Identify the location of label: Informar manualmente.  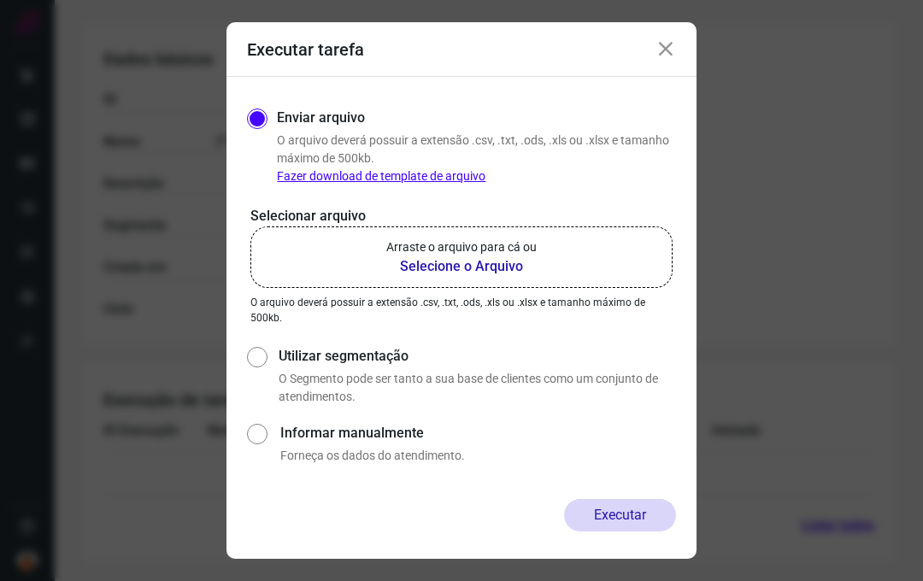
(478, 433).